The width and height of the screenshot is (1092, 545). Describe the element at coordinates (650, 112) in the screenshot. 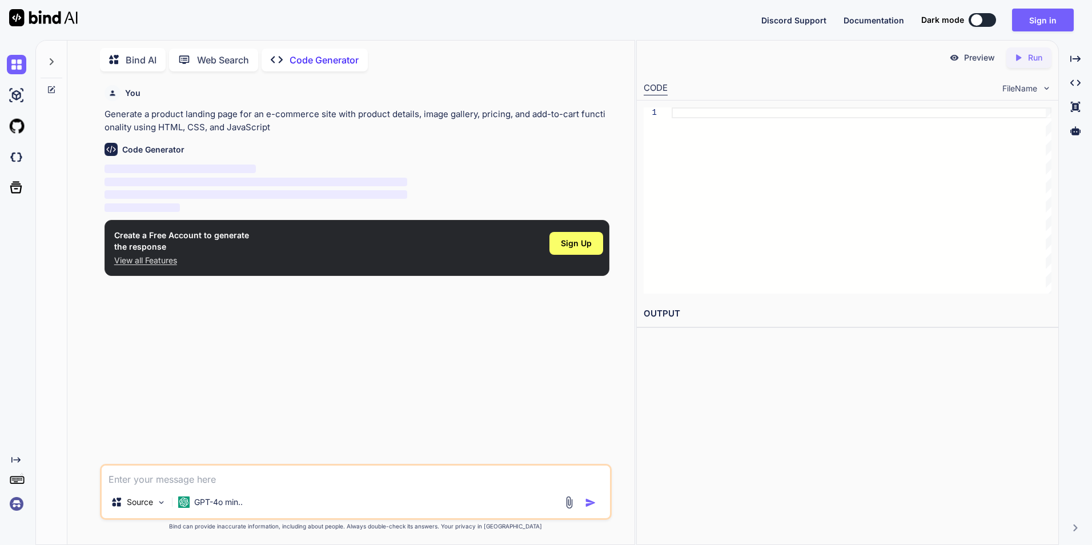

I see `div: 1` at that location.